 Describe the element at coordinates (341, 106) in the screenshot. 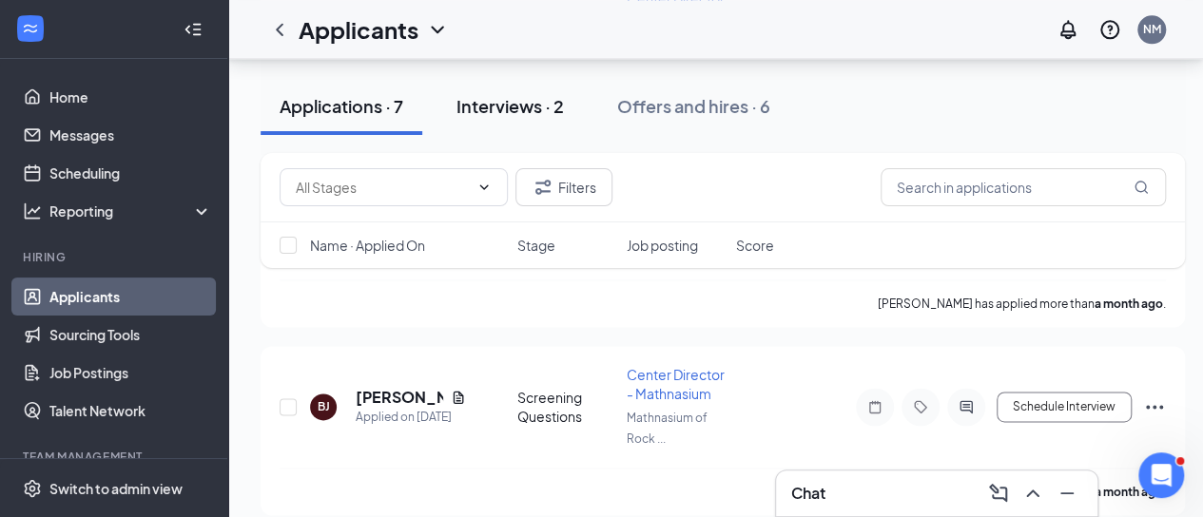

I see `div: Applications · 7` at that location.